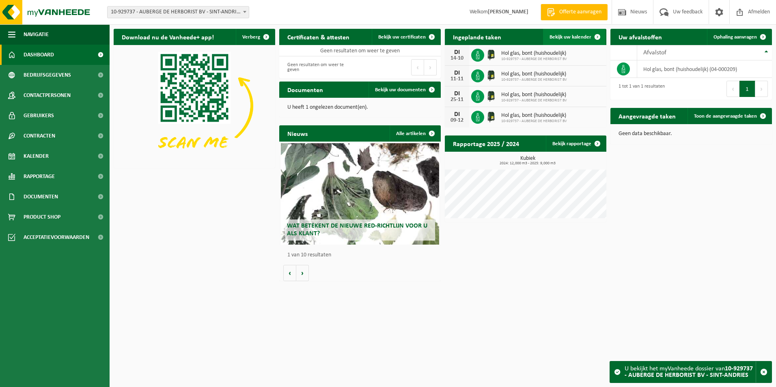 The width and height of the screenshot is (776, 387). I want to click on span: 10-929737 - AUBERGE DE HERBORIST BV - SINT-ANDRIES, so click(178, 12).